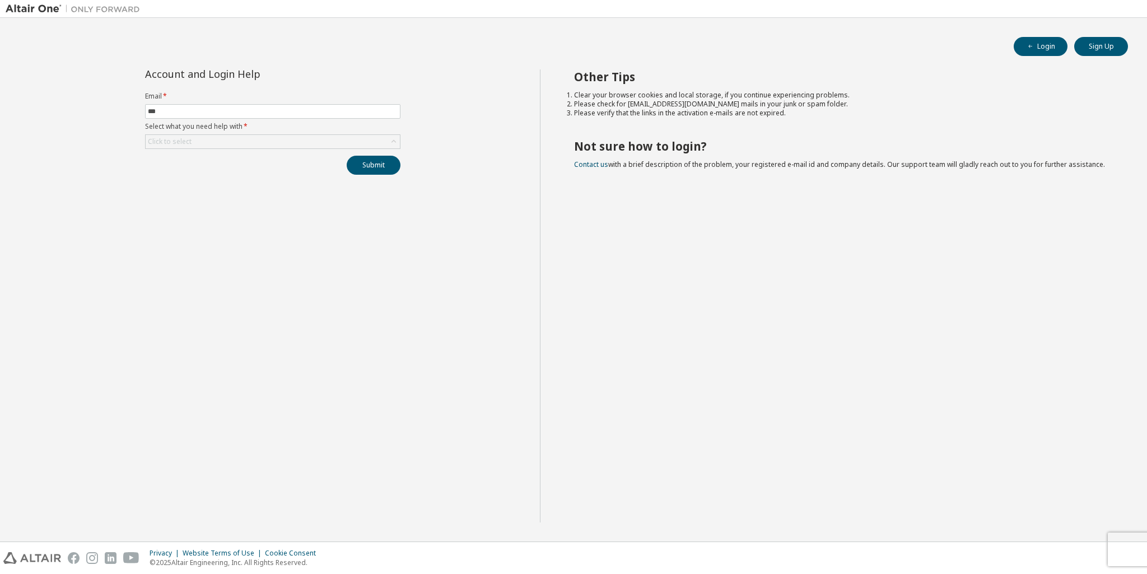  Describe the element at coordinates (839, 164) in the screenshot. I see `span: with a brief description of the problem, your registered e-mail id and company details. Our suppo...` at that location.